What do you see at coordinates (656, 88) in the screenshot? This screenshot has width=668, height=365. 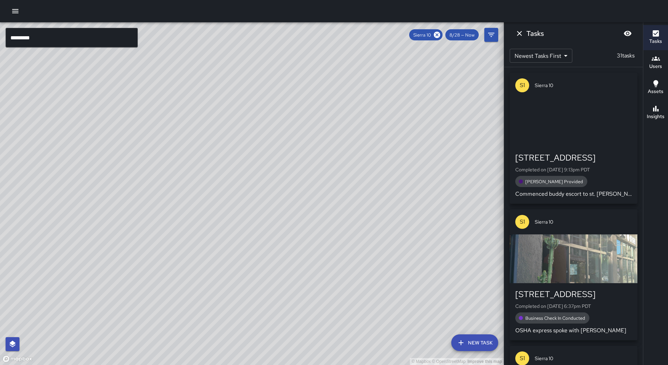 I see `button: Assets` at bounding box center [656, 88].